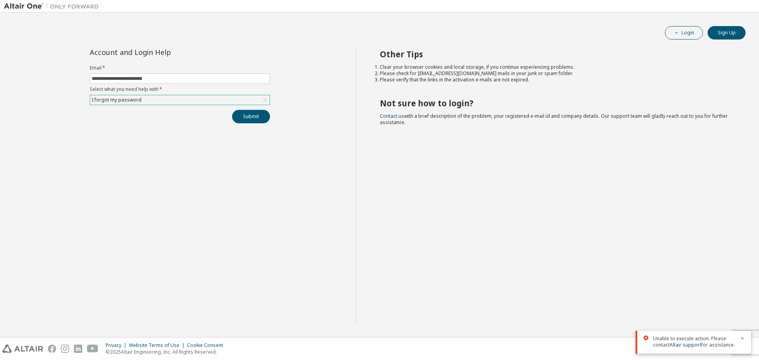 The height and width of the screenshot is (360, 759). What do you see at coordinates (158, 345) in the screenshot?
I see `div: Website Terms of Use` at bounding box center [158, 345].